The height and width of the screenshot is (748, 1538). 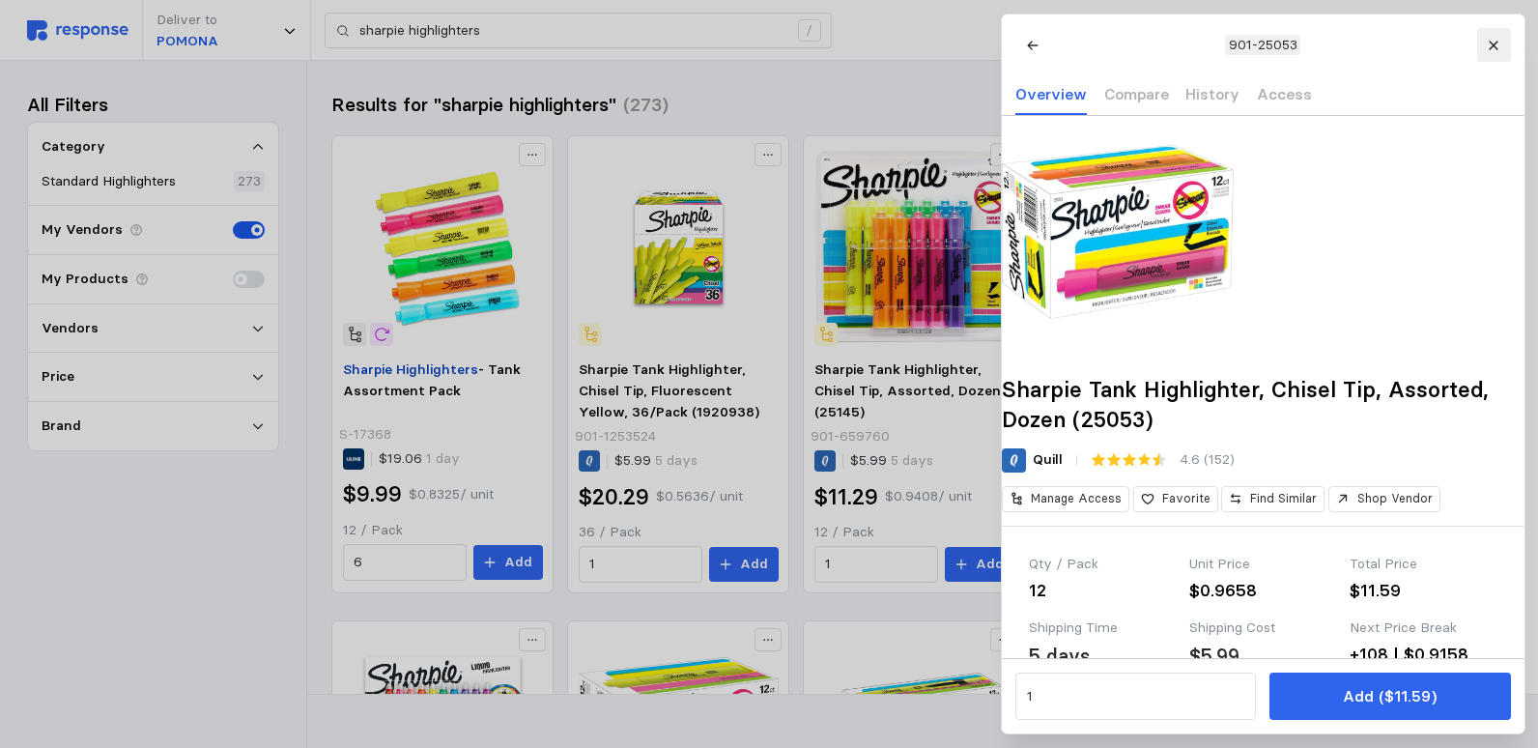 I want to click on img: s1191155_s7, so click(x=1118, y=232).